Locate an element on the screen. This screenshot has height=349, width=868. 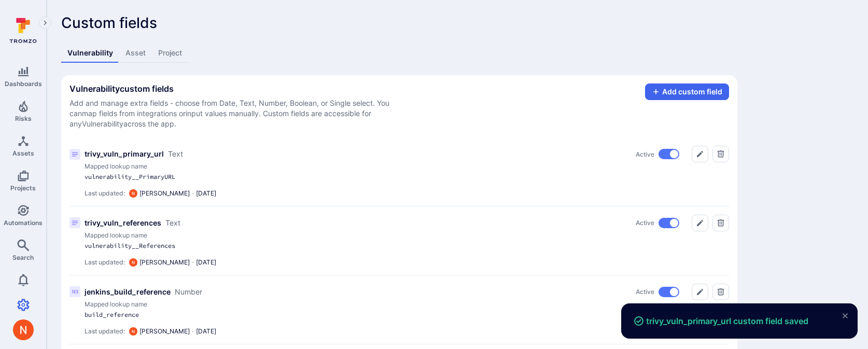
button: close is located at coordinates (846, 316).